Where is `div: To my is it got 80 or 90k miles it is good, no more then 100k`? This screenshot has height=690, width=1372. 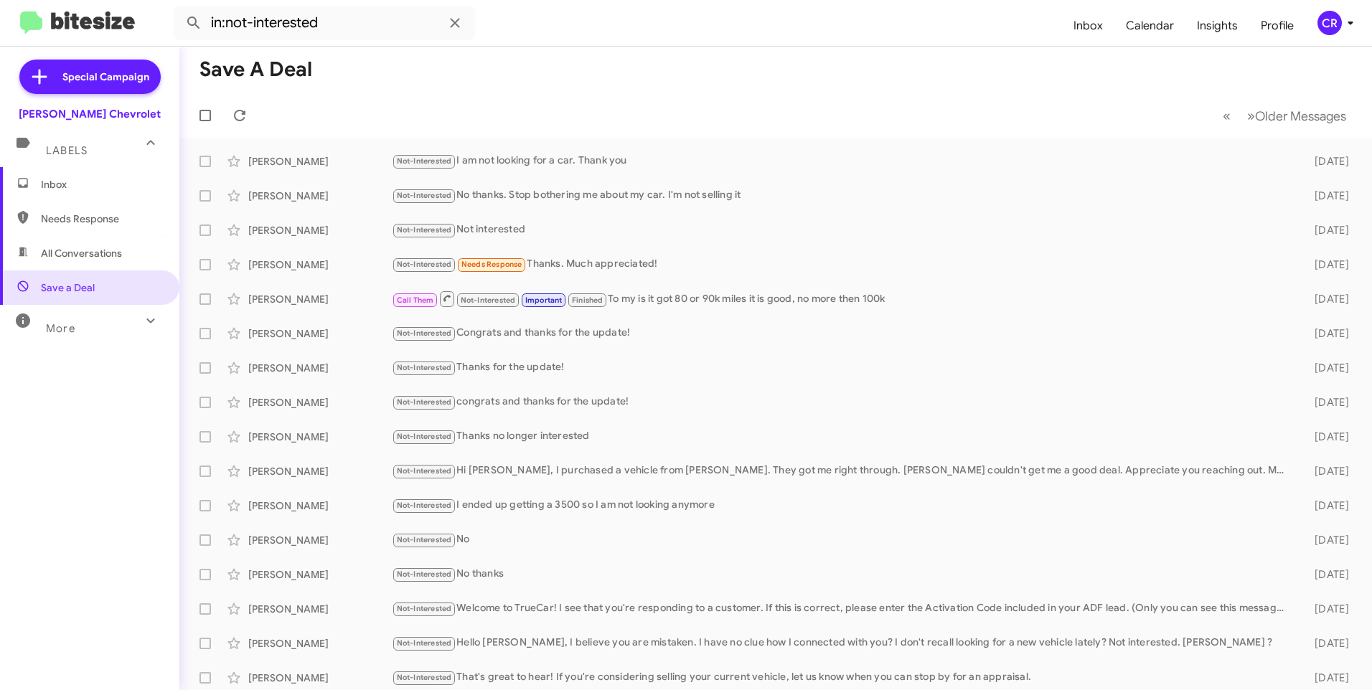 div: To my is it got 80 or 90k miles it is good, no more then 100k is located at coordinates (842, 299).